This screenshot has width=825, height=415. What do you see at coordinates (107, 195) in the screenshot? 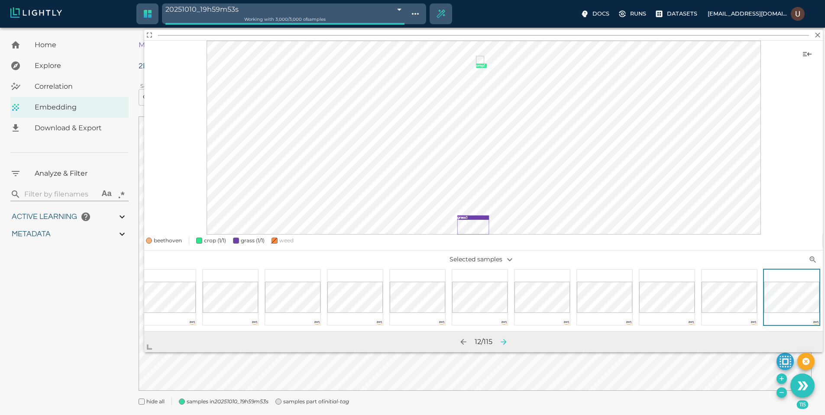
I see `div: Aa` at bounding box center [107, 195].